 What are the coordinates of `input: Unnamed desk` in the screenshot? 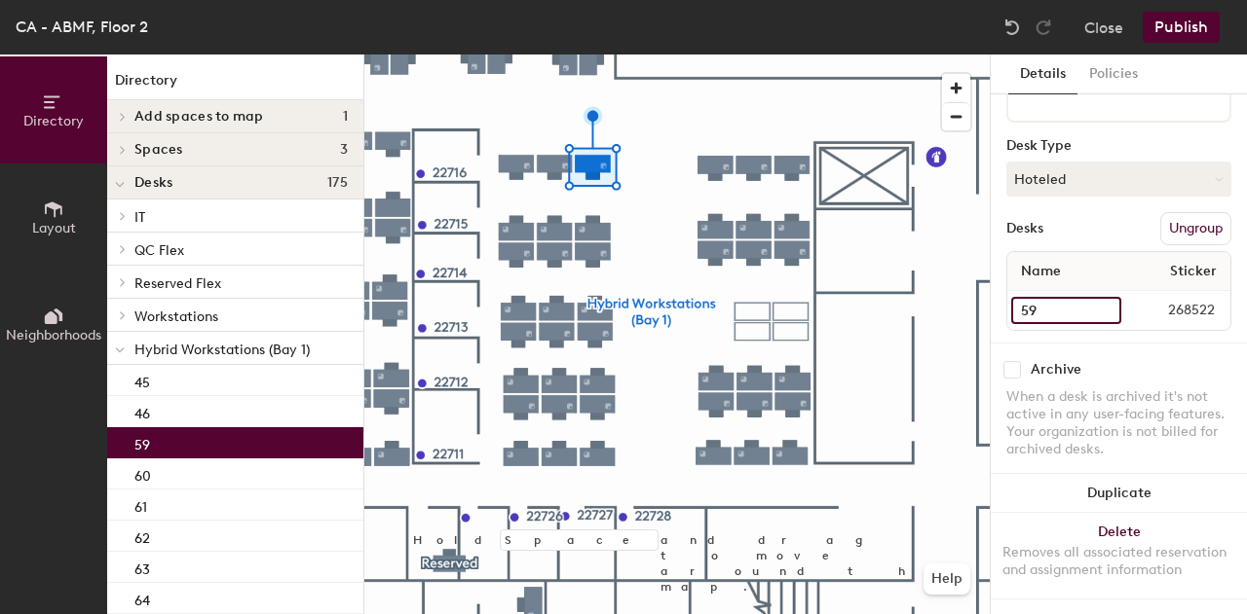 It's located at (1065, 311).